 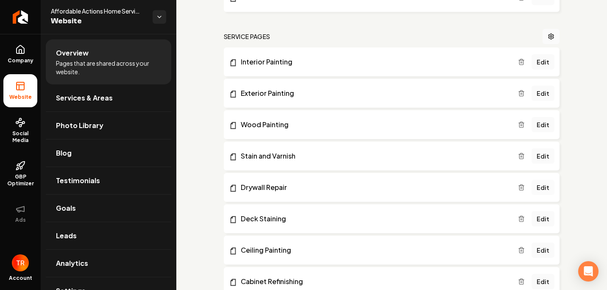 What do you see at coordinates (20, 137) in the screenshot?
I see `span: Social Media` at bounding box center [20, 137].